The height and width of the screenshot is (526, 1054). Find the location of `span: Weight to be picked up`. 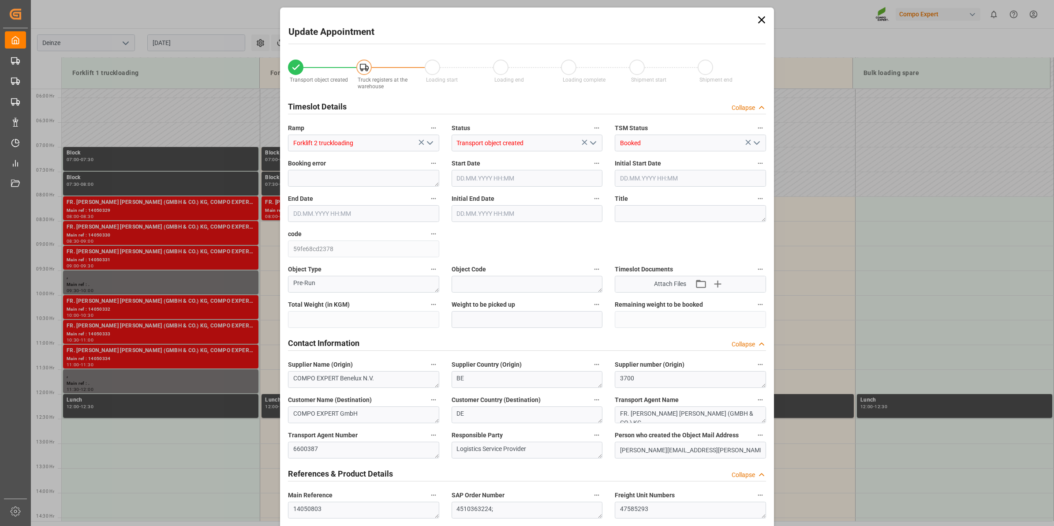

span: Weight to be picked up is located at coordinates (483, 304).